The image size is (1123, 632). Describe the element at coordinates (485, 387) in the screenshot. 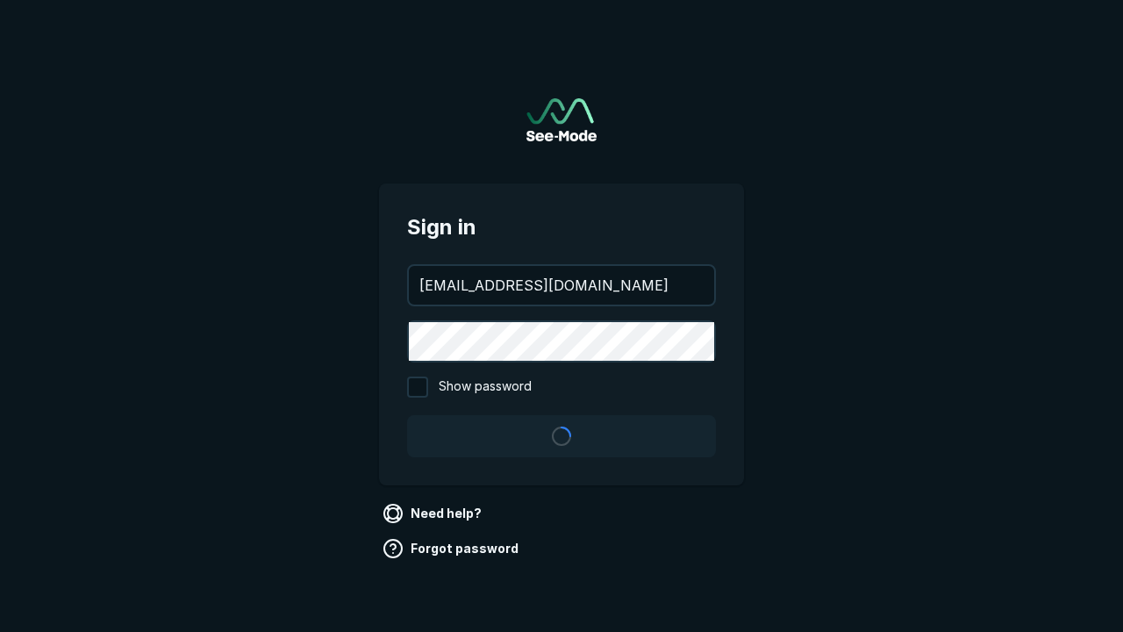

I see `span: Show password` at that location.